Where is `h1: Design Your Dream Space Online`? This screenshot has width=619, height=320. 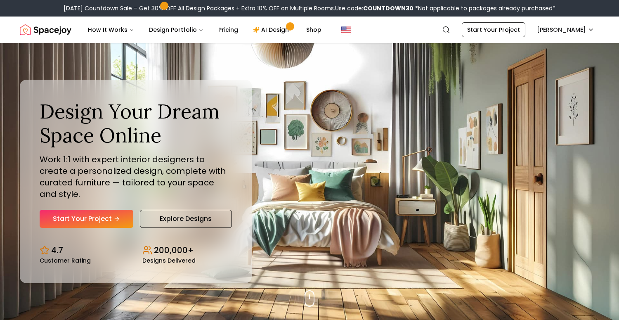
h1: Design Your Dream Space Online is located at coordinates (136, 123).